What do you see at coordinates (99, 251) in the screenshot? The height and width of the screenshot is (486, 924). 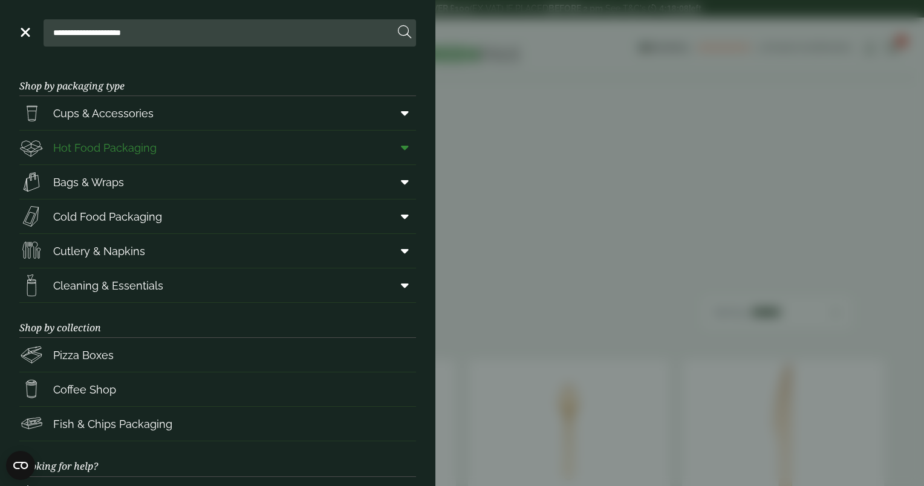 I see `span: Cutlery & Napkins` at bounding box center [99, 251].